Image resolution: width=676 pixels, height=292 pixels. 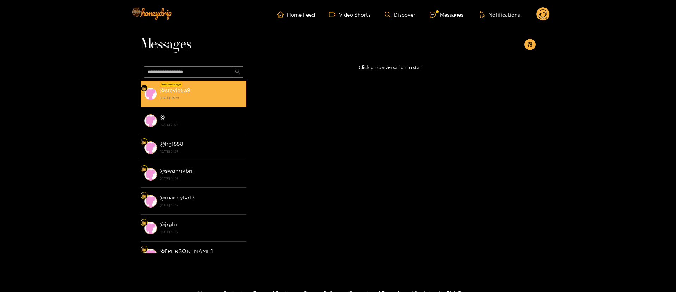 I want to click on span: Messages, so click(x=166, y=44).